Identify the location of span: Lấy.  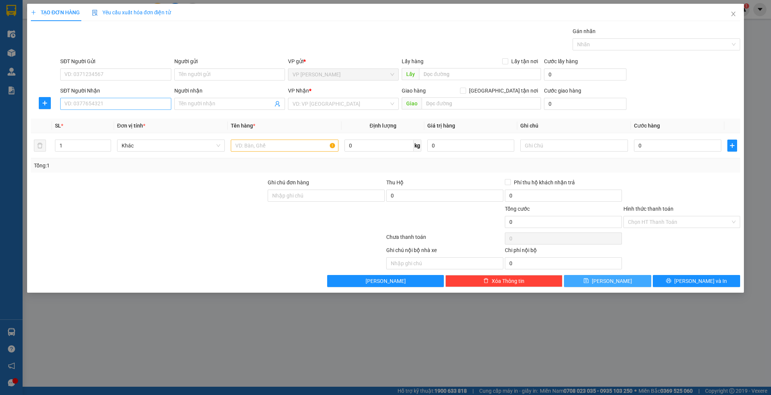
(411, 74).